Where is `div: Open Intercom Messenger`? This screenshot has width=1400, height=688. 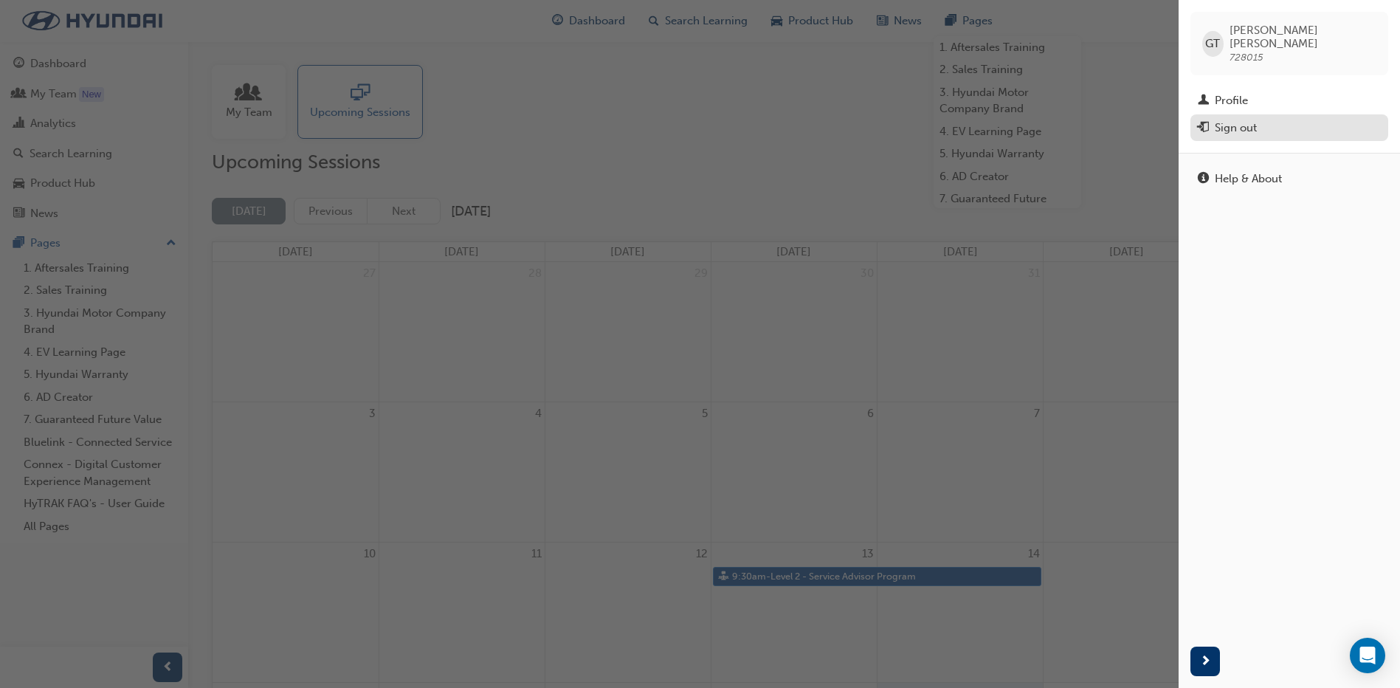
div: Open Intercom Messenger is located at coordinates (1367, 655).